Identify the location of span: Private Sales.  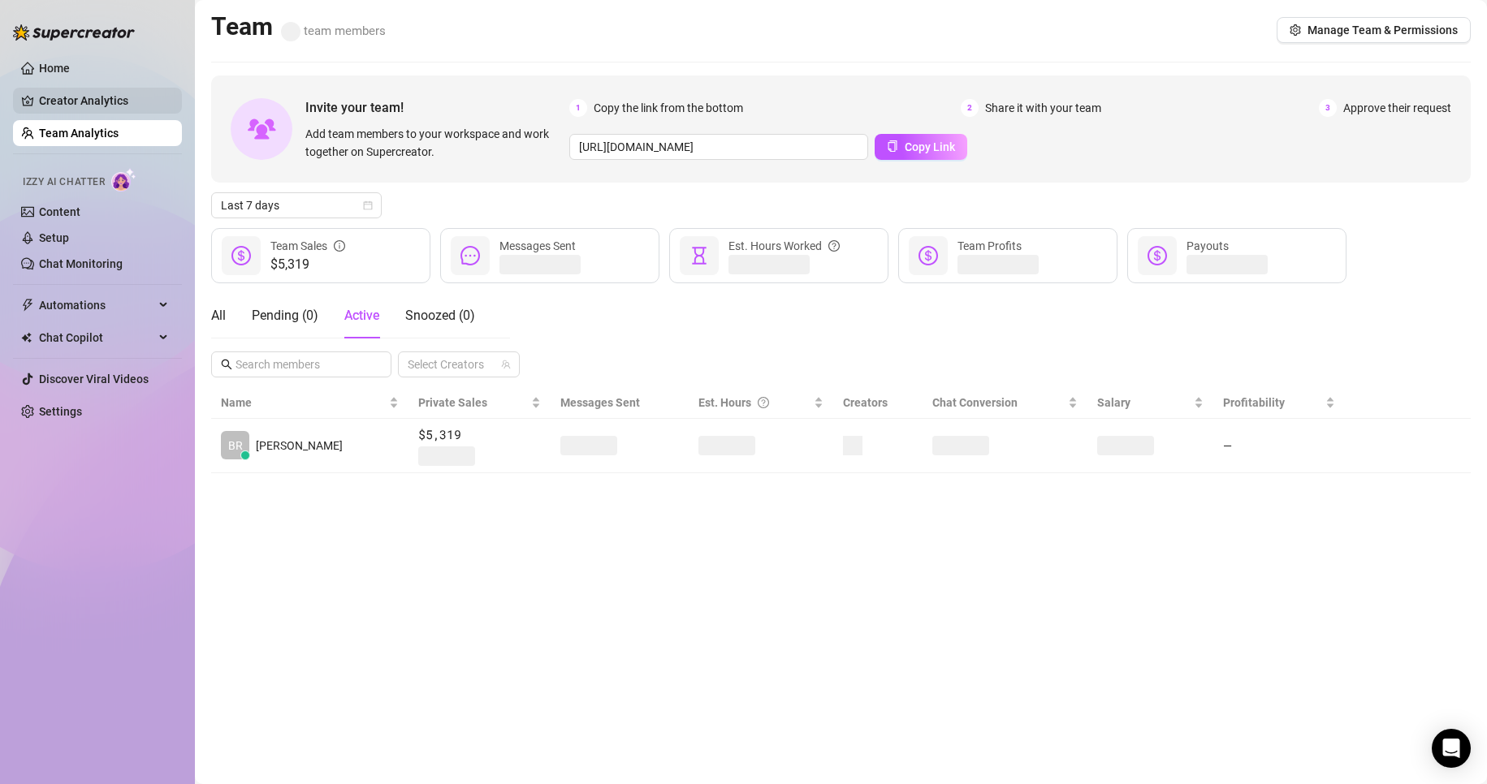
(452, 403).